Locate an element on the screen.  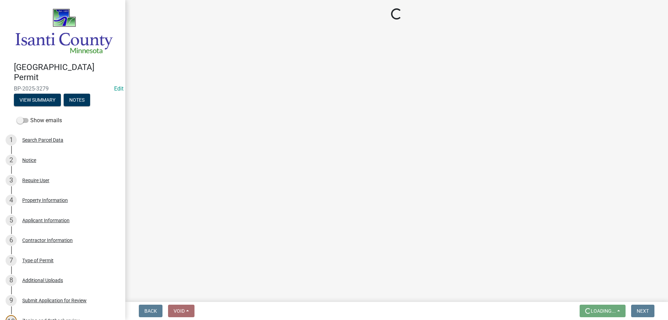
span: Loading... is located at coordinates (604, 311).